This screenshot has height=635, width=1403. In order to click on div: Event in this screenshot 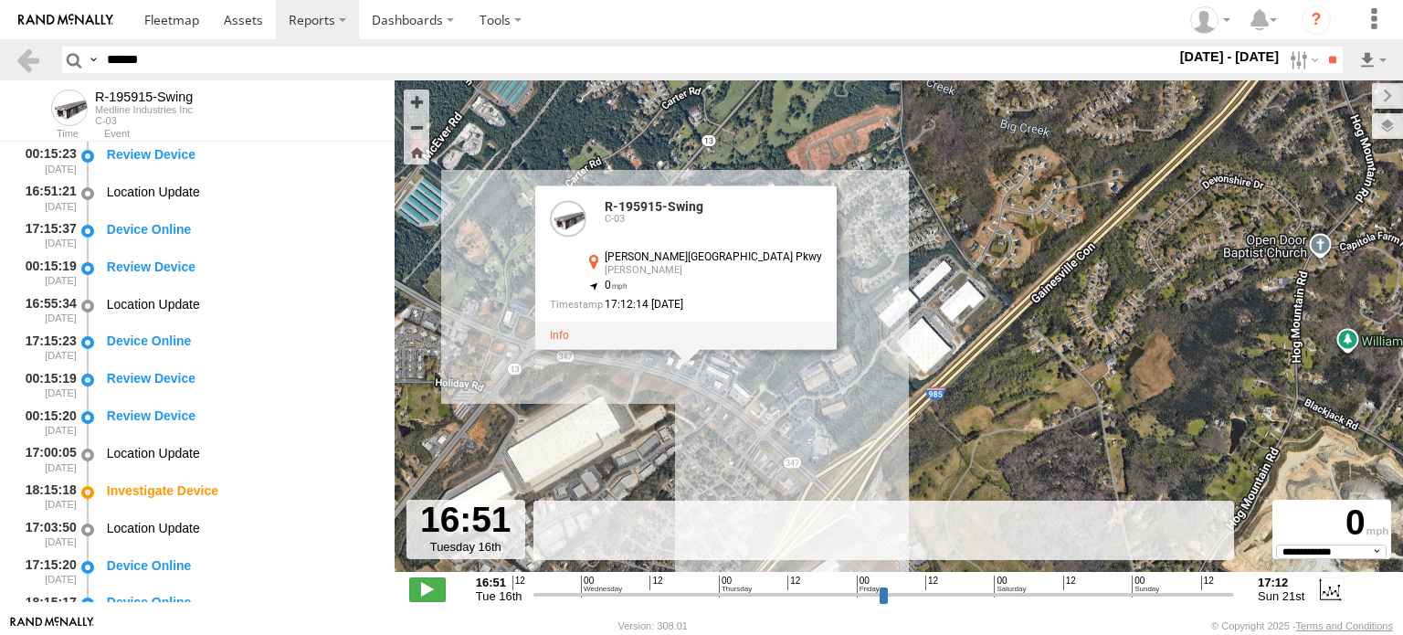, I will do `click(249, 134)`.